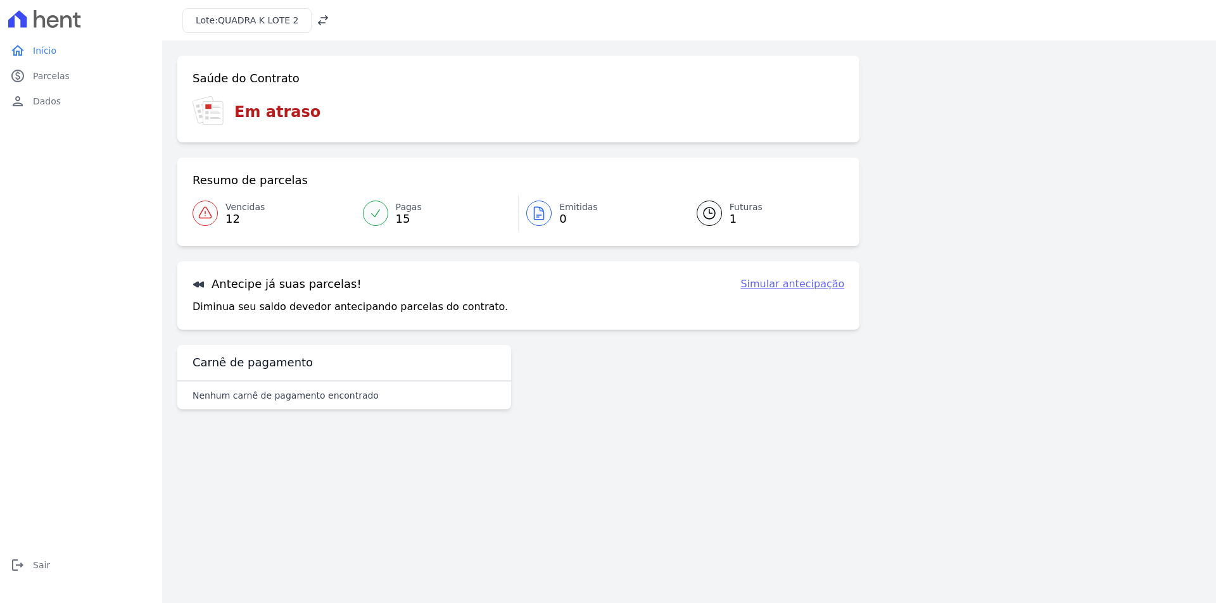 This screenshot has height=603, width=1216. What do you see at coordinates (792, 284) in the screenshot?
I see `a: Simular antecipação` at bounding box center [792, 284].